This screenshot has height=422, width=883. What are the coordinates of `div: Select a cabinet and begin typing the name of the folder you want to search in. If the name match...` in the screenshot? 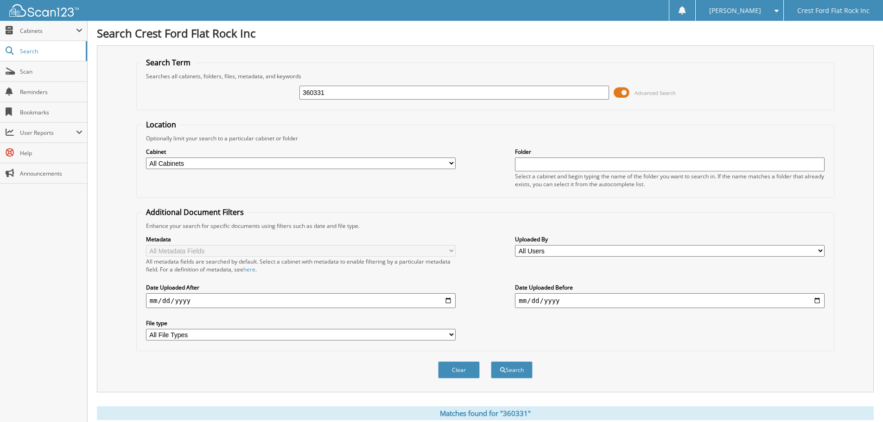 It's located at (670, 180).